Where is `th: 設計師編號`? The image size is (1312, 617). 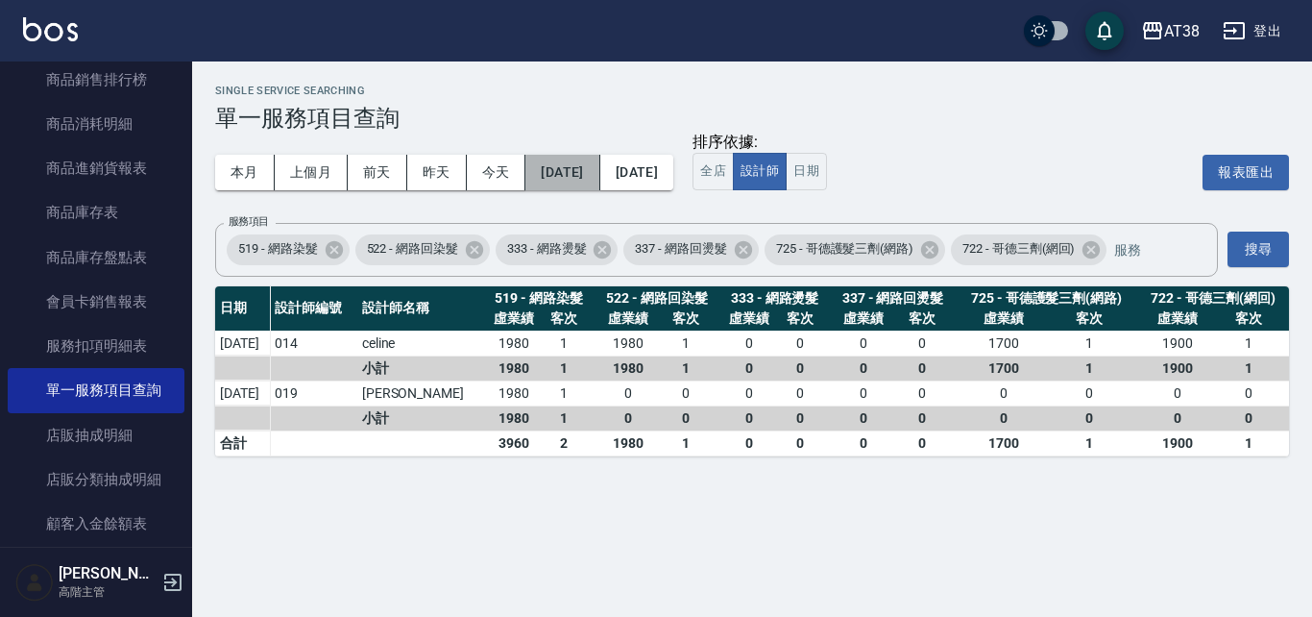
th: 設計師編號 is located at coordinates (313, 308).